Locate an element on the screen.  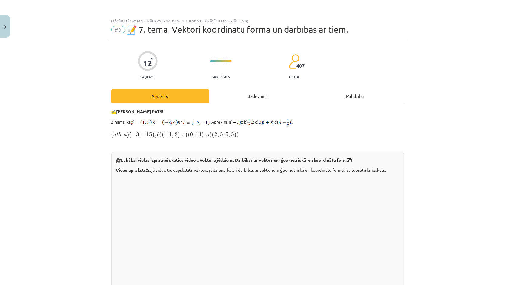
span: XP is located at coordinates (152, 58).